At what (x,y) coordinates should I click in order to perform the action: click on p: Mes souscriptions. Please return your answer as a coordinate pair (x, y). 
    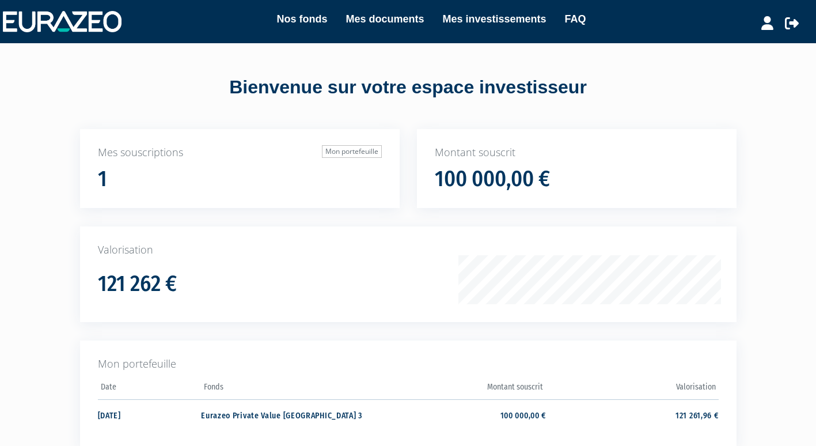
    Looking at the image, I should click on (240, 153).